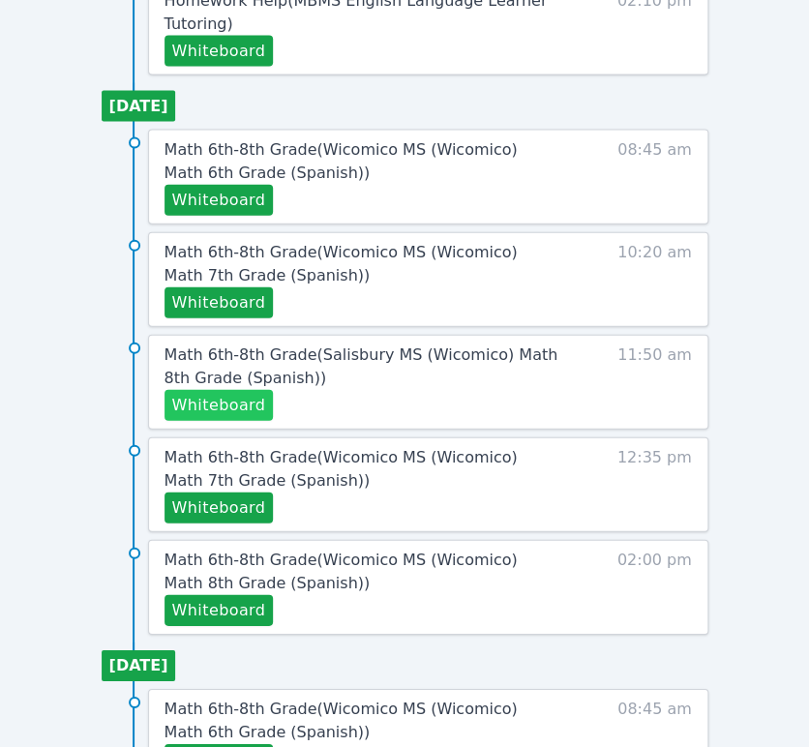 The image size is (809, 747). What do you see at coordinates (654, 382) in the screenshot?
I see `span: 11:50 am` at bounding box center [654, 382].